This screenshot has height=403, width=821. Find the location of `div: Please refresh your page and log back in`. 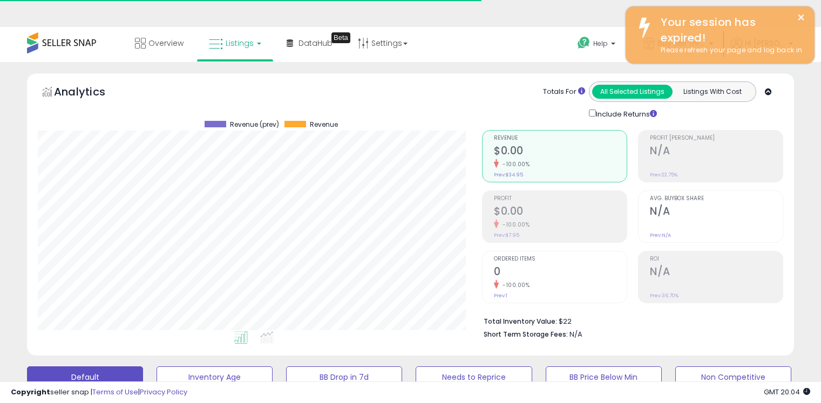

div: Please refresh your page and log back in is located at coordinates (729, 50).